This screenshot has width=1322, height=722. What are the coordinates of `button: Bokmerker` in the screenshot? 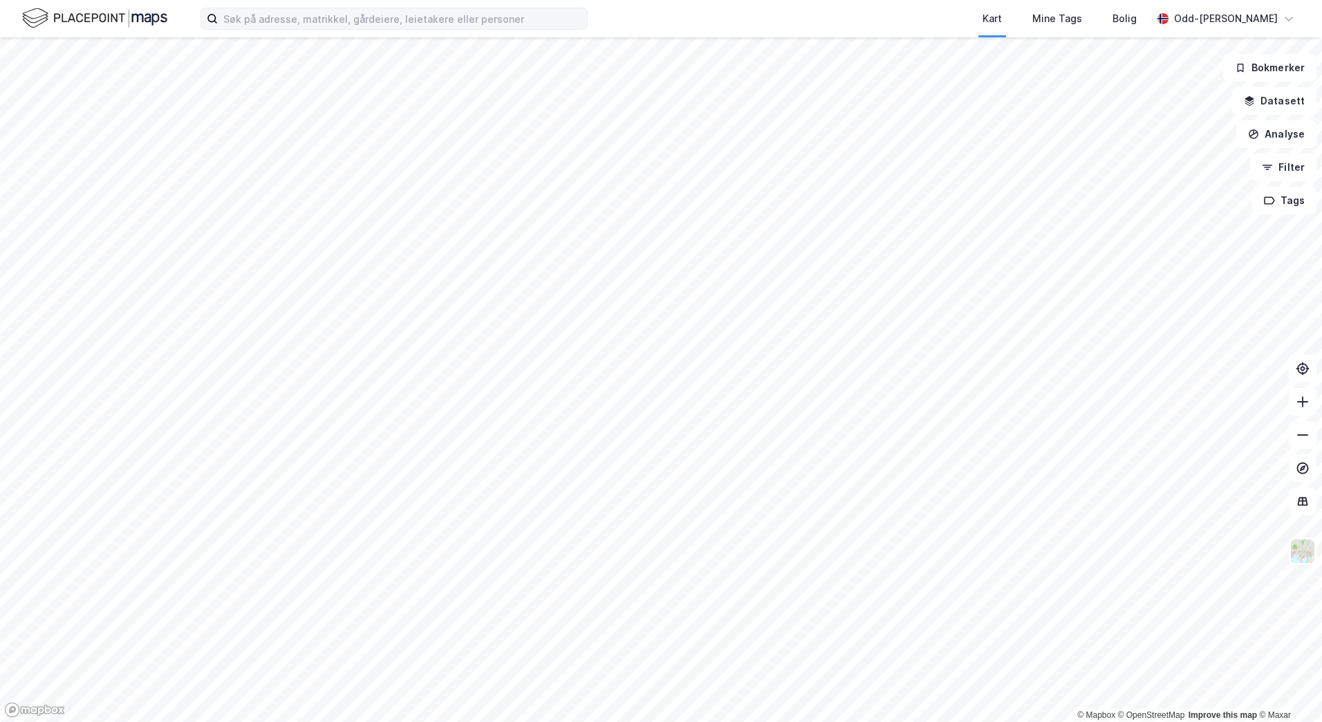 It's located at (1269, 68).